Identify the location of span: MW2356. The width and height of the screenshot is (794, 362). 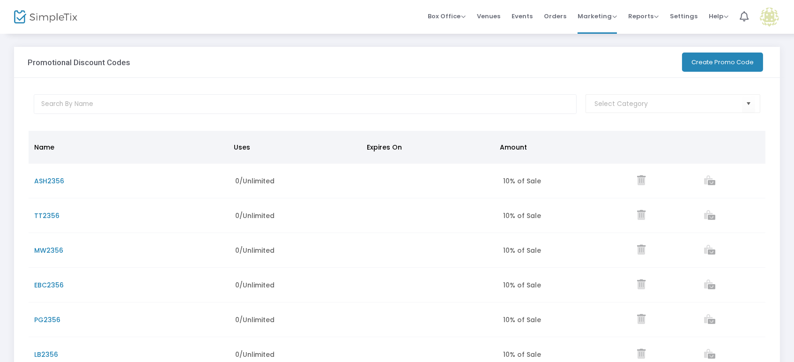
(49, 250).